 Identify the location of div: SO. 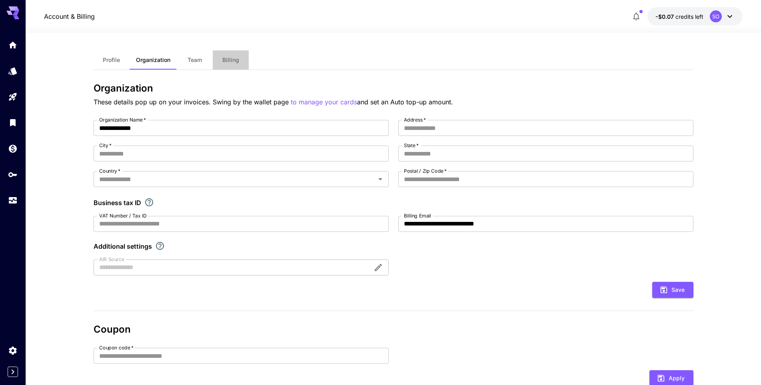
(716, 16).